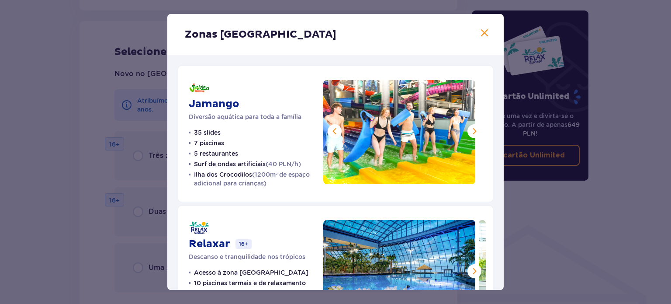 This screenshot has width=671, height=304. I want to click on font: Surf de ondas artificiais, so click(230, 164).